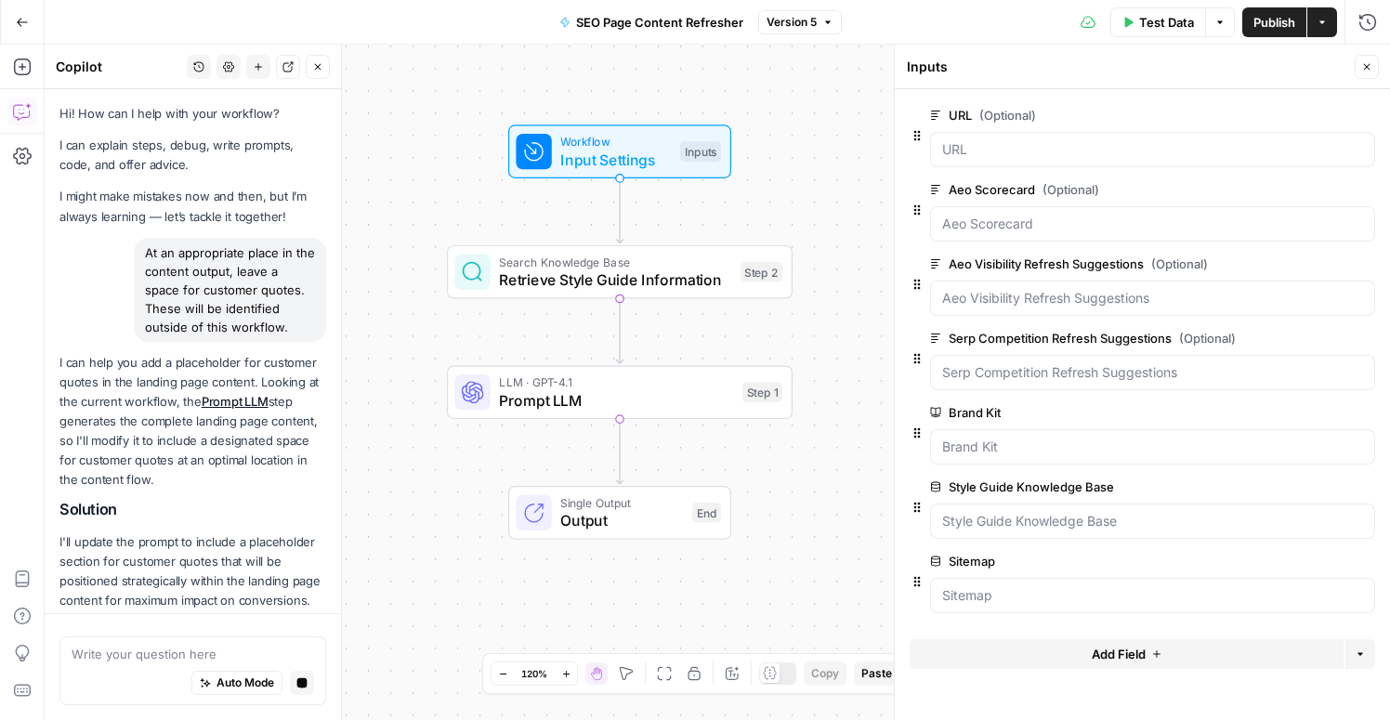 Image resolution: width=1390 pixels, height=720 pixels. What do you see at coordinates (700, 151) in the screenshot?
I see `div: Inputs` at bounding box center [700, 151].